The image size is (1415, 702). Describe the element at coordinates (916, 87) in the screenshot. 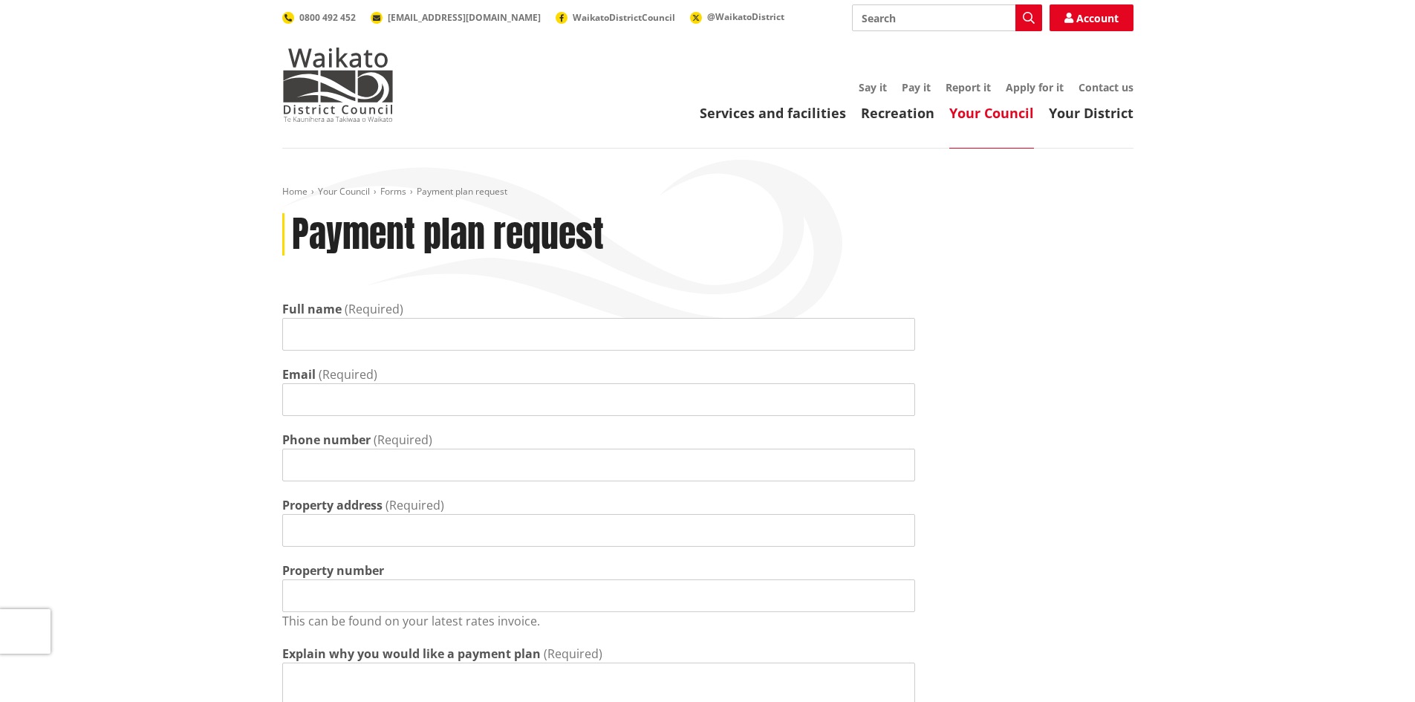

I see `a: Pay it` at that location.